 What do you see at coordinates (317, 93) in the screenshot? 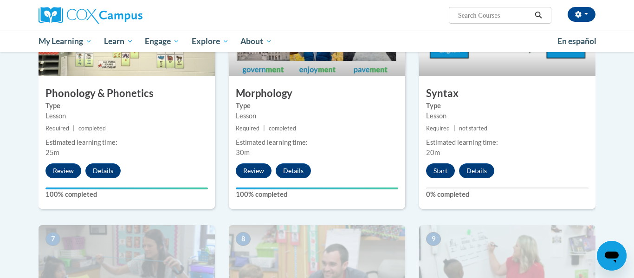
I see `h3: Morphology` at bounding box center [317, 93].